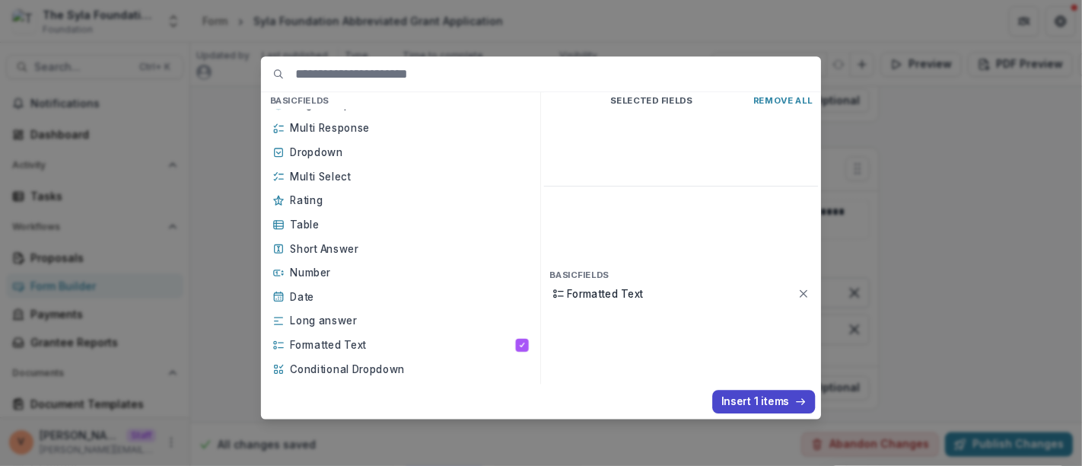 This screenshot has height=466, width=1082. I want to click on button: Insert 1 items, so click(763, 401).